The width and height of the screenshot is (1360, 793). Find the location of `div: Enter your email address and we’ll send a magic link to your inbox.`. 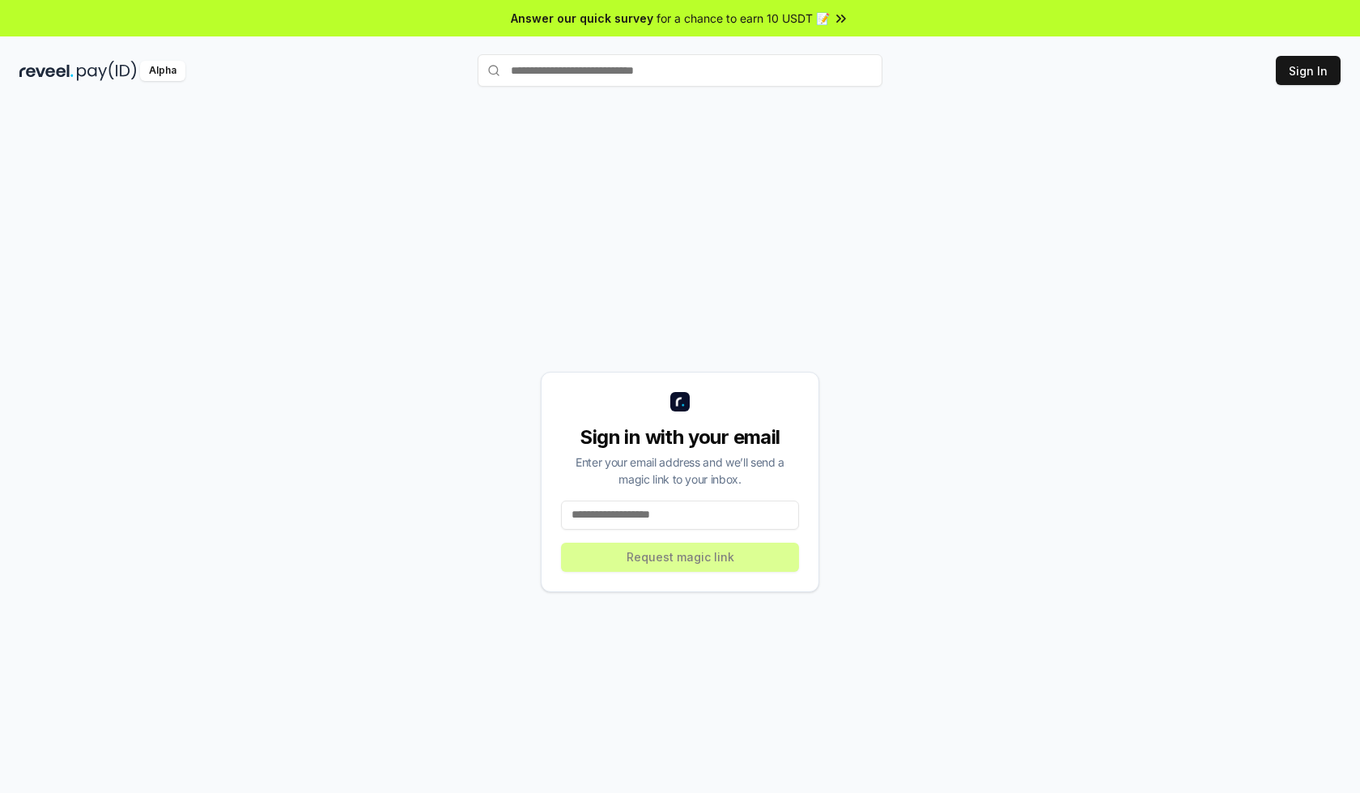

div: Enter your email address and we’ll send a magic link to your inbox. is located at coordinates (680, 470).